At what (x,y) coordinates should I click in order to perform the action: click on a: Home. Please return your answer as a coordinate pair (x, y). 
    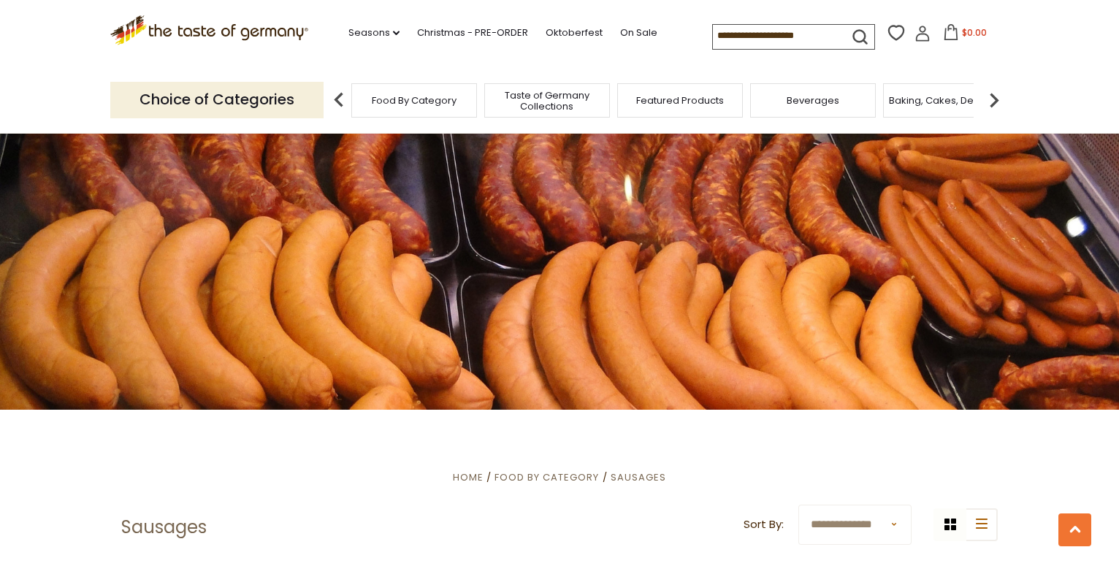
    Looking at the image, I should click on (468, 477).